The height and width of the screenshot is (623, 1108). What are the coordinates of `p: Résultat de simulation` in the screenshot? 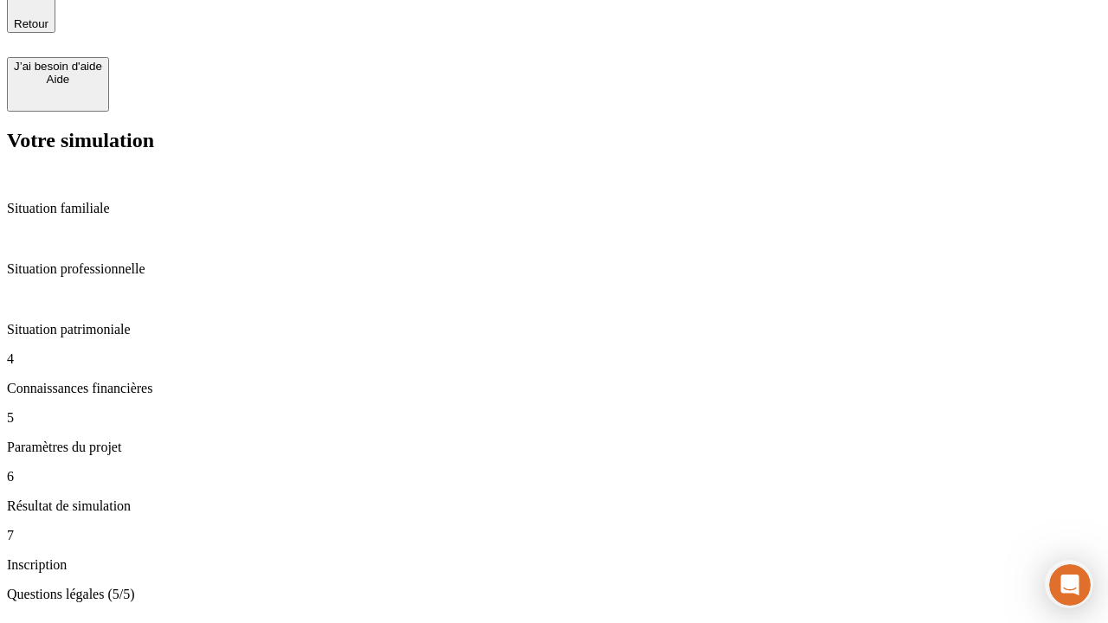 It's located at (554, 507).